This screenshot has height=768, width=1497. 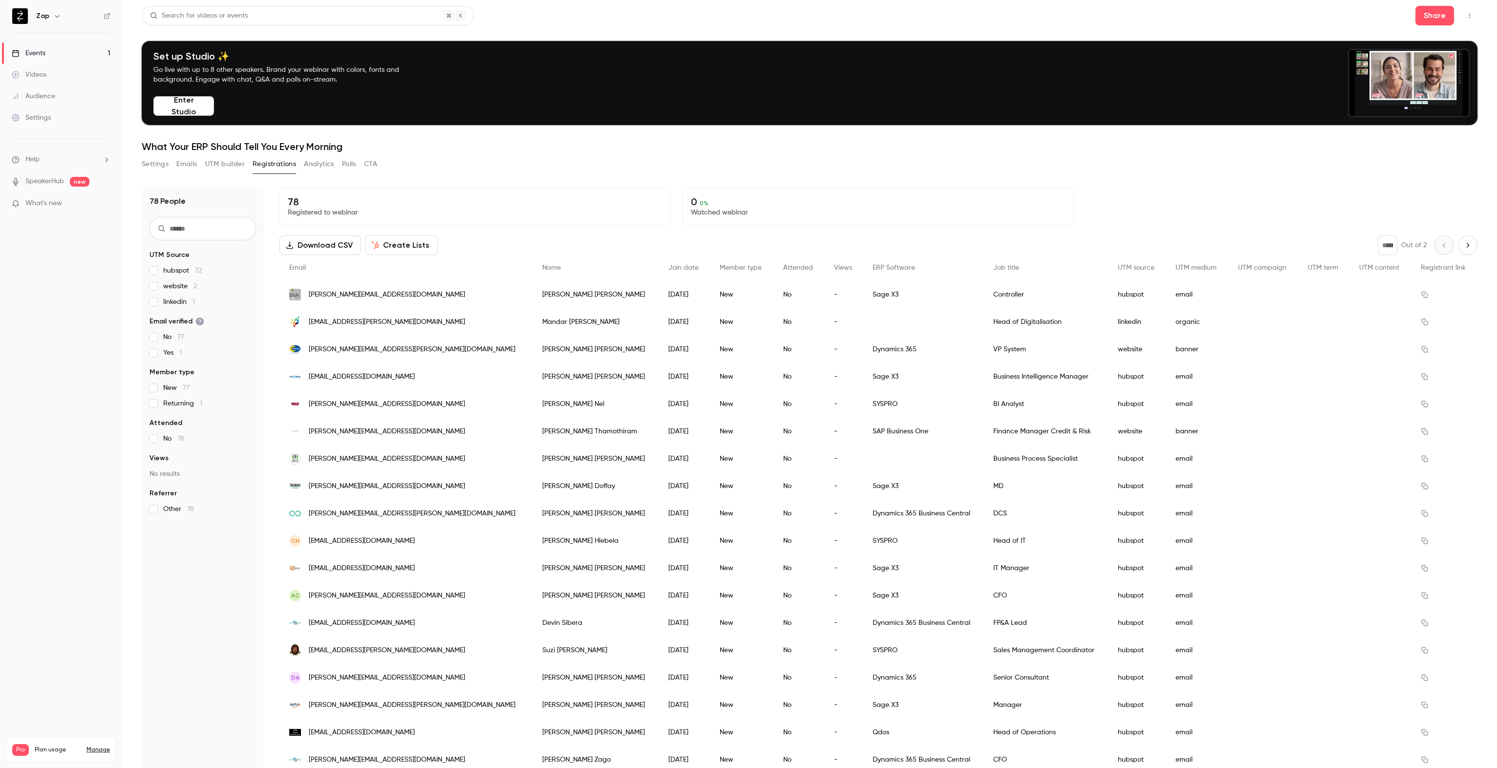 I want to click on a: Manage, so click(x=98, y=750).